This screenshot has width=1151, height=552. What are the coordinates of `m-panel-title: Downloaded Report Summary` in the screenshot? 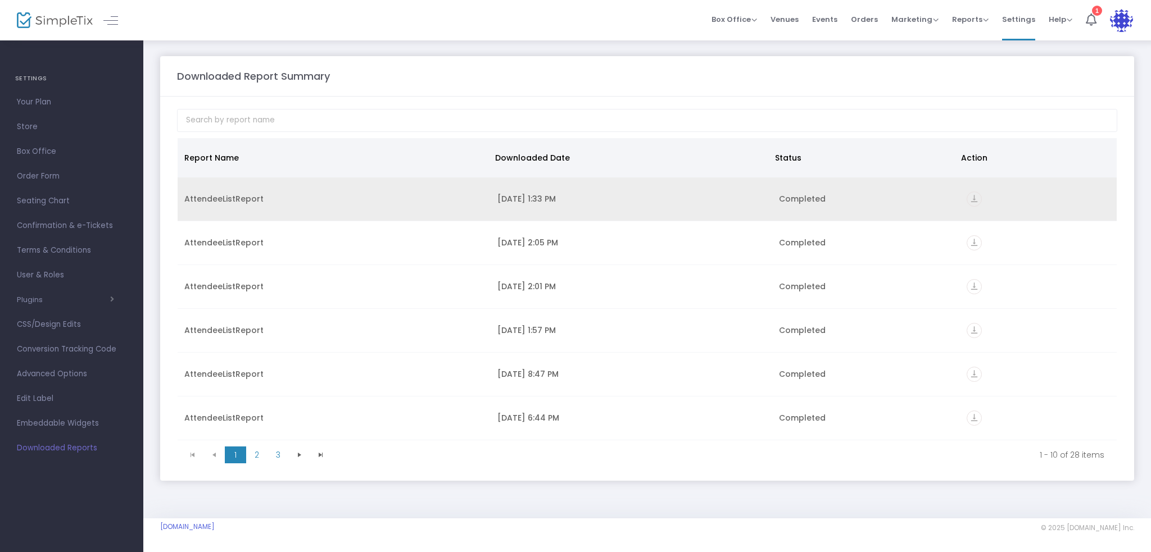 It's located at (253, 76).